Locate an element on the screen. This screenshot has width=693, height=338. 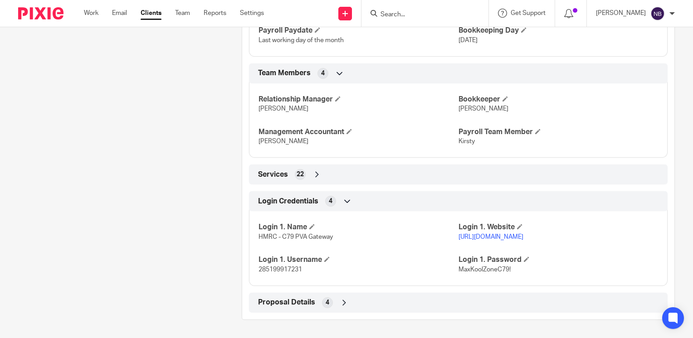
span: HMRC - C79 PVA Gateway is located at coordinates (296, 237).